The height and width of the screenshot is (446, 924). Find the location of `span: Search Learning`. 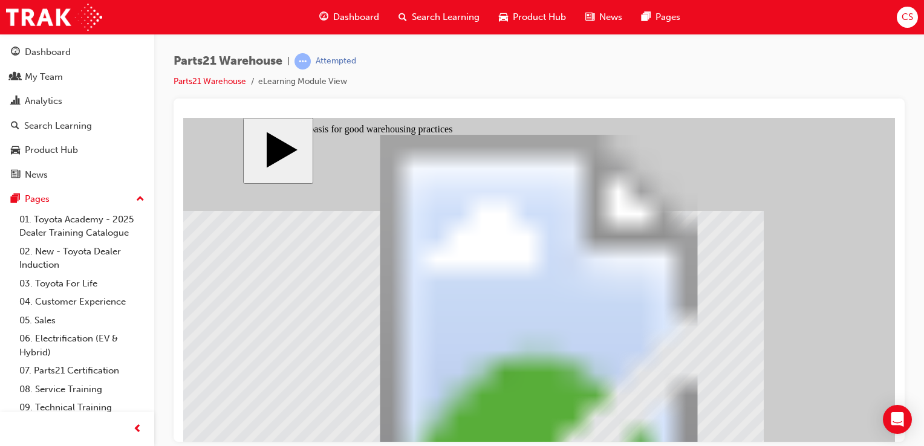

span: Search Learning is located at coordinates (446, 17).